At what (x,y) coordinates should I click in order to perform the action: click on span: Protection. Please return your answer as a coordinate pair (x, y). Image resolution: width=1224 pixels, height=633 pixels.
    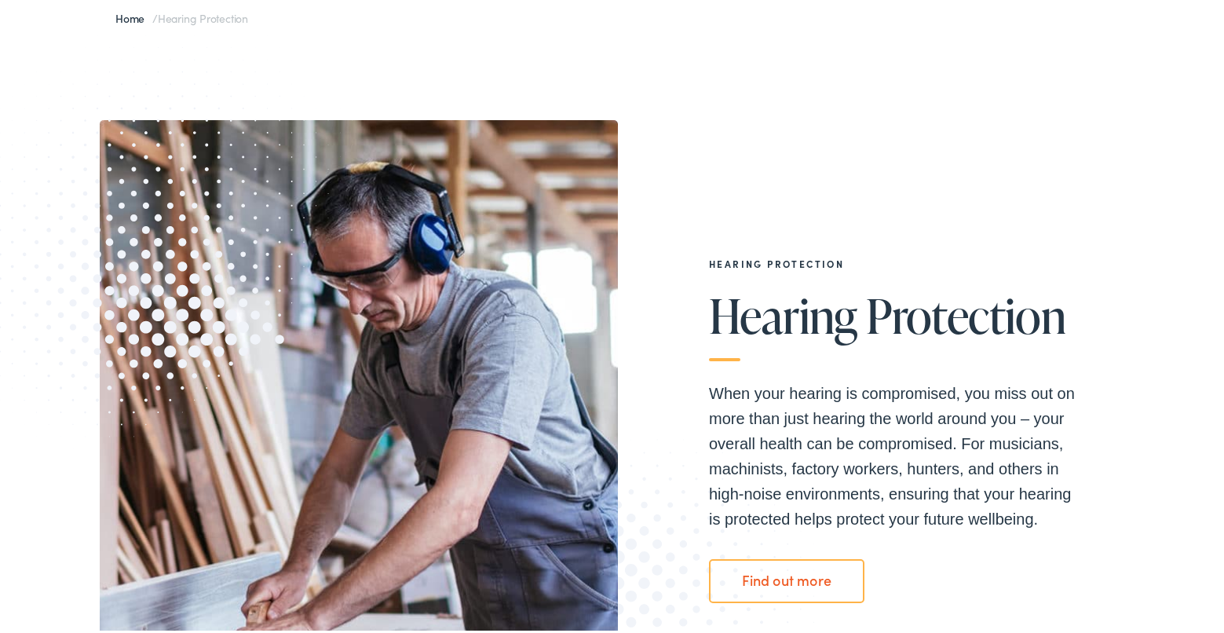
    Looking at the image, I should click on (966, 312).